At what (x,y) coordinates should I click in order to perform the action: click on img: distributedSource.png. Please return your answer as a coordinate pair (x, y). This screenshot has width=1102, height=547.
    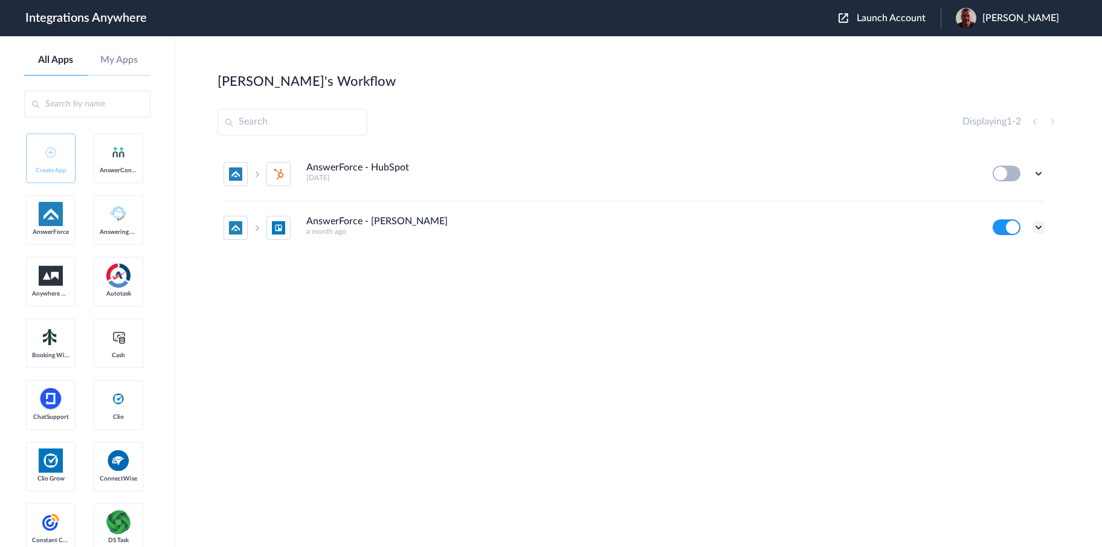
    Looking at the image, I should click on (118, 522).